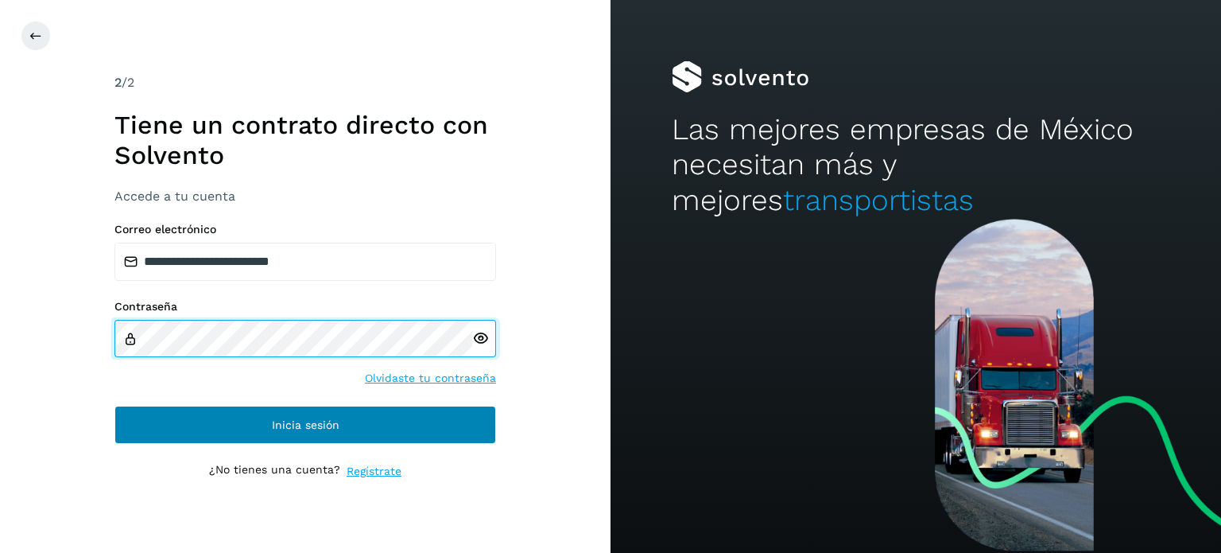  Describe the element at coordinates (305, 425) in the screenshot. I see `button: Inicia sesión` at that location.